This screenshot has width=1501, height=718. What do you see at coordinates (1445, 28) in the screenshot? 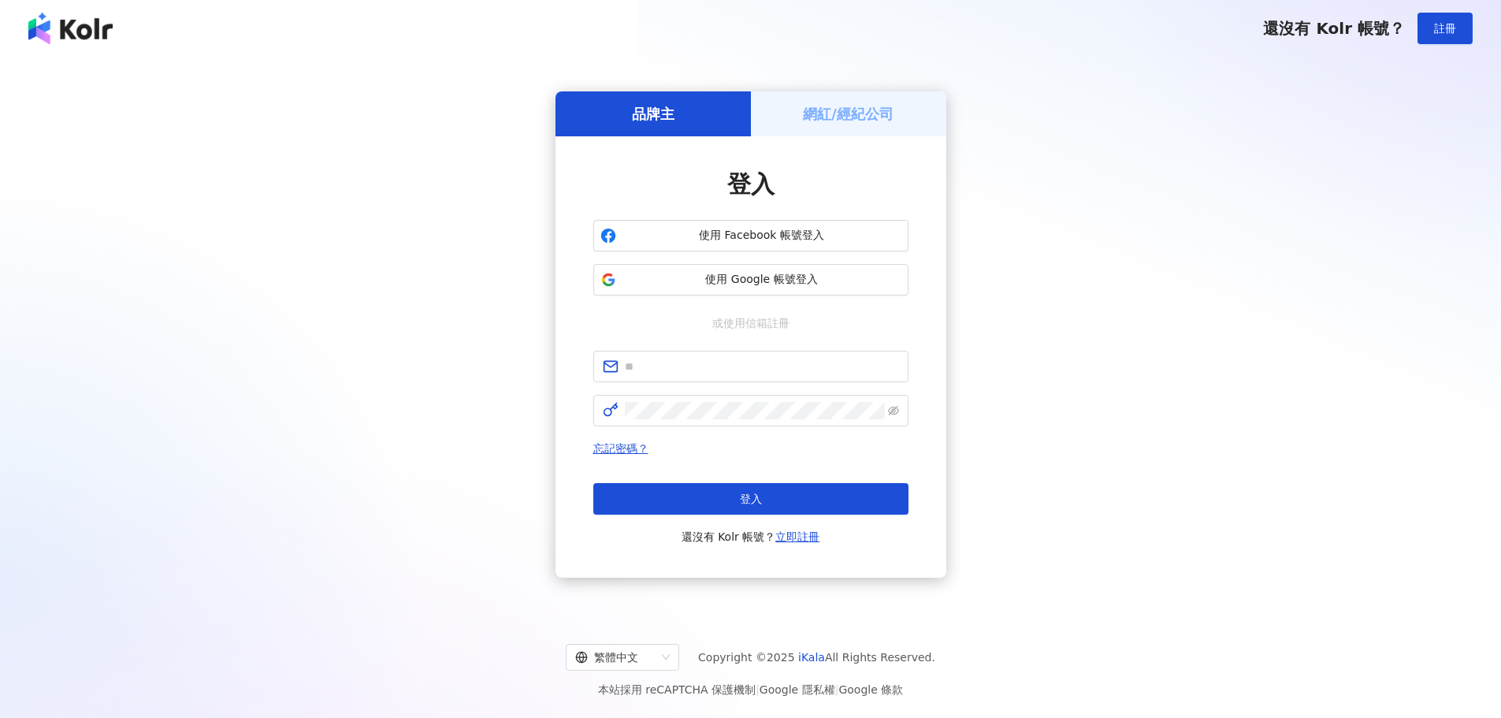
I see `button: 註冊` at bounding box center [1445, 28].